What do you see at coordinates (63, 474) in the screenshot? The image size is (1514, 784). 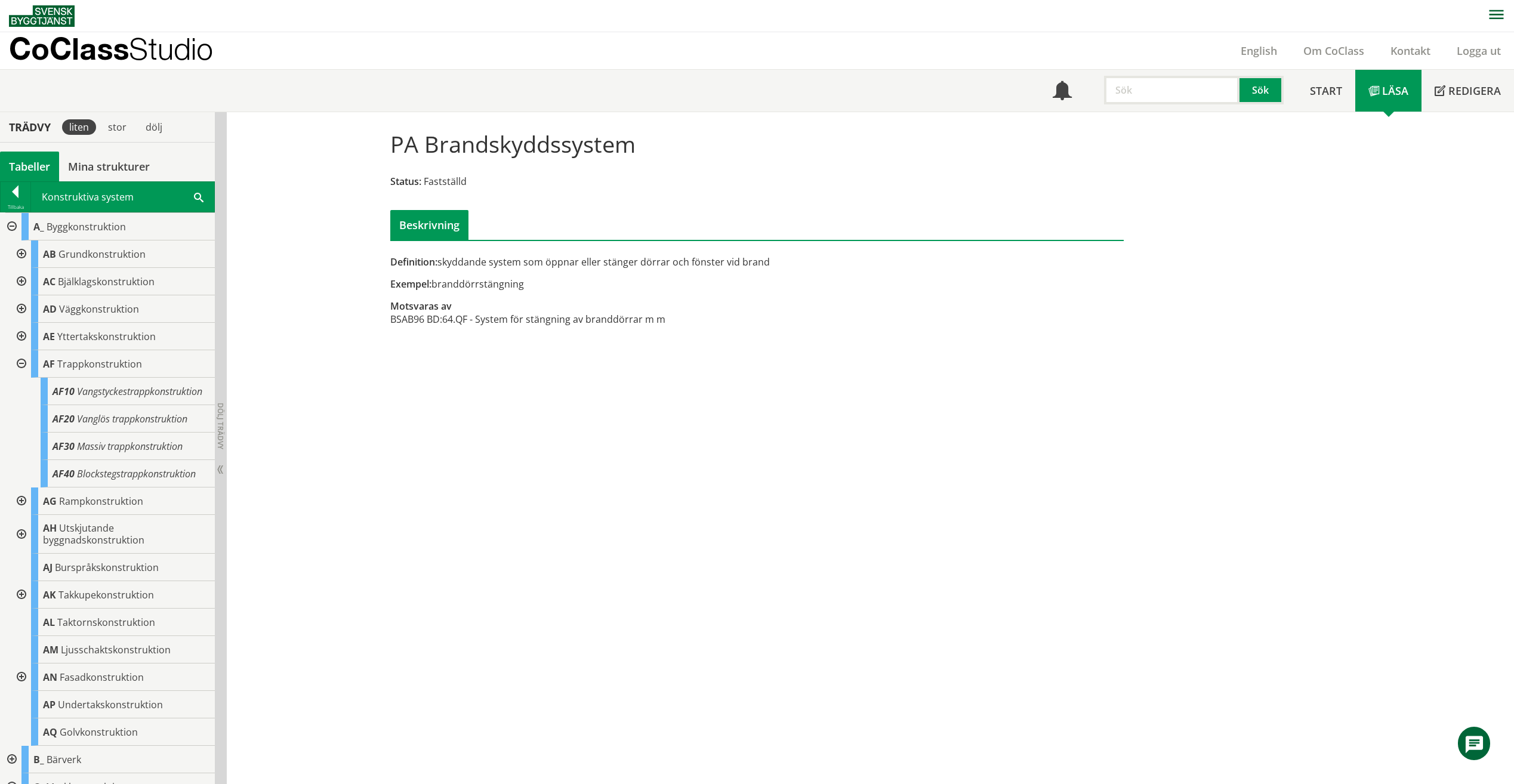 I see `span: AF40` at bounding box center [63, 474].